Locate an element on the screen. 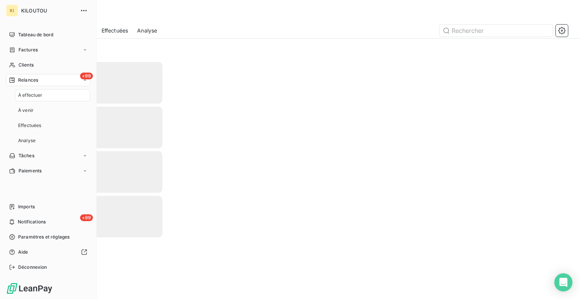 Image resolution: width=580 pixels, height=299 pixels. span: Paiements is located at coordinates (30, 171).